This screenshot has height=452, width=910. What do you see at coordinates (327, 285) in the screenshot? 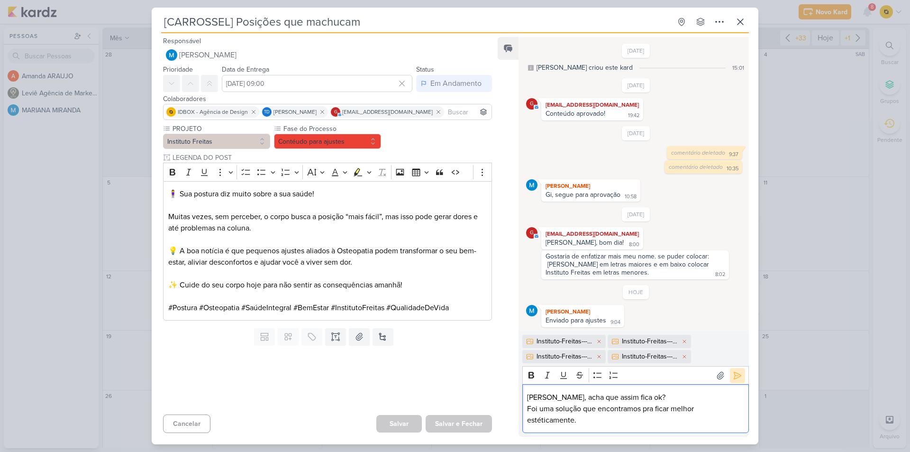
I see `p: ✨ Cuide do seu corpo hoje para não sentir as consequências amanhã!` at bounding box center [327, 285].